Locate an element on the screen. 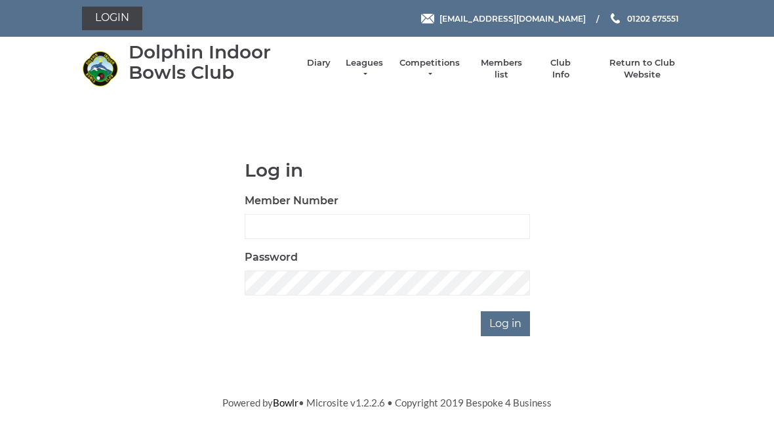 The image size is (774, 438). a: Members list is located at coordinates (501, 69).